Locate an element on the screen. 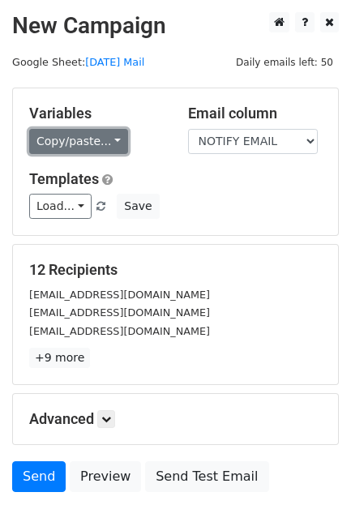  a: +9 more is located at coordinates (59, 357).